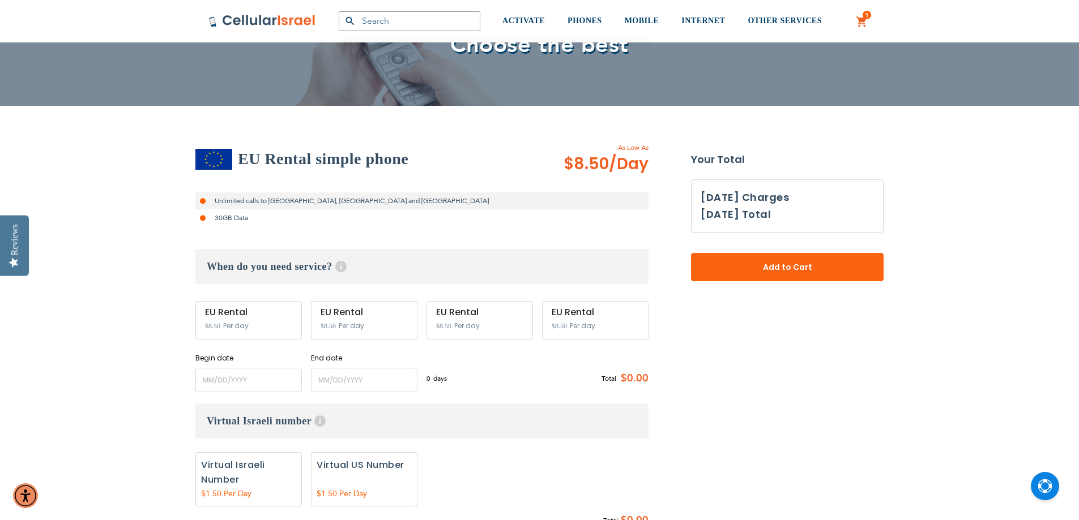 The width and height of the screenshot is (1079, 520). What do you see at coordinates (523, 20) in the screenshot?
I see `span: ACTIVATE` at bounding box center [523, 20].